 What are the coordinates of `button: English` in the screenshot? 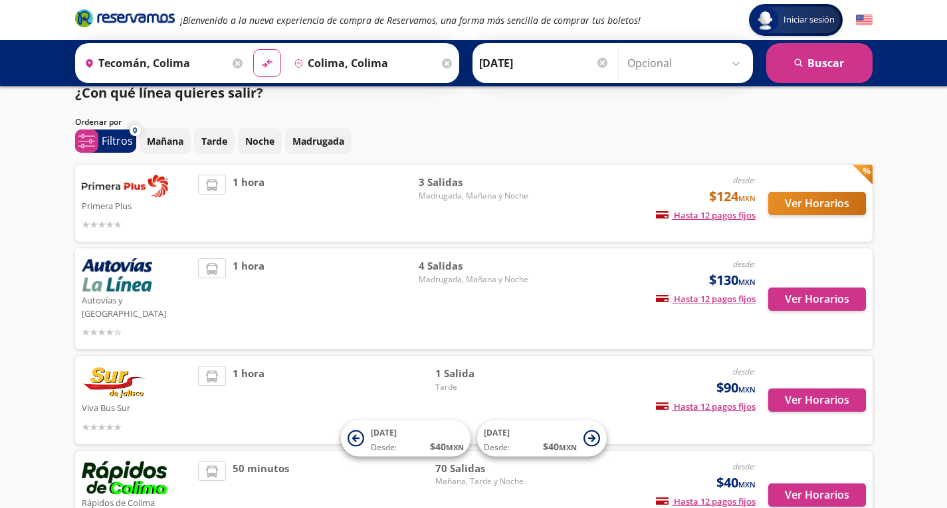 It's located at (864, 20).